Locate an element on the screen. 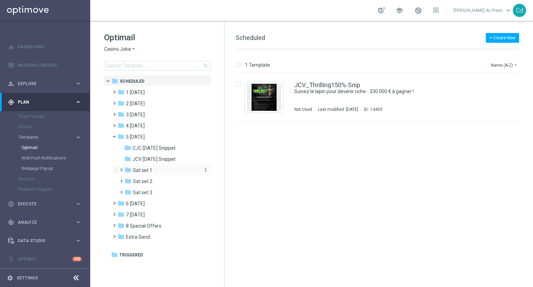 The height and width of the screenshot is (287, 533). p: 1 Template is located at coordinates (258, 65).